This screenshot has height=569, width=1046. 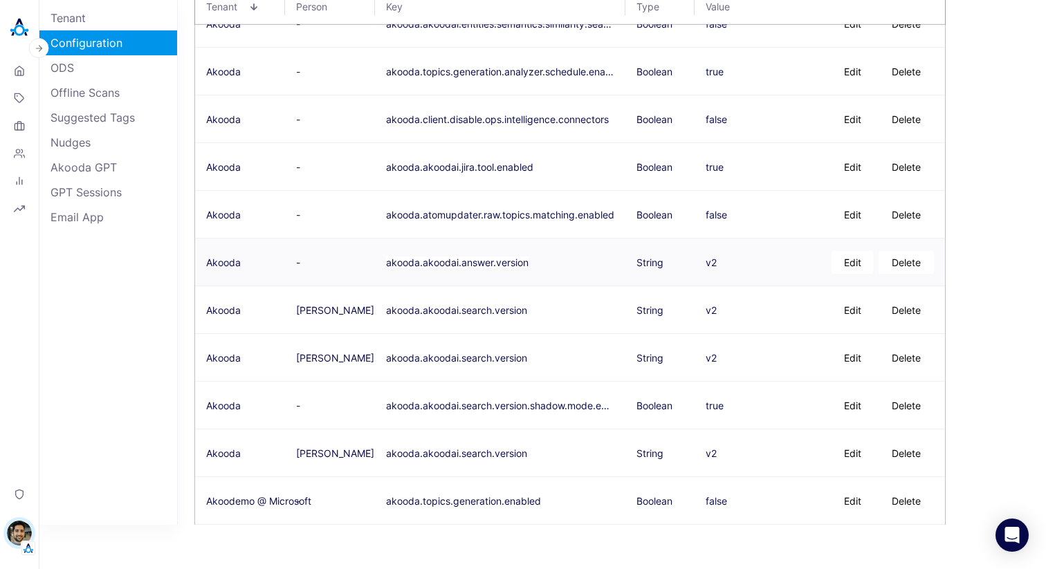 What do you see at coordinates (463, 501) in the screenshot?
I see `button: akooda.topics.generation.enabled` at bounding box center [463, 501].